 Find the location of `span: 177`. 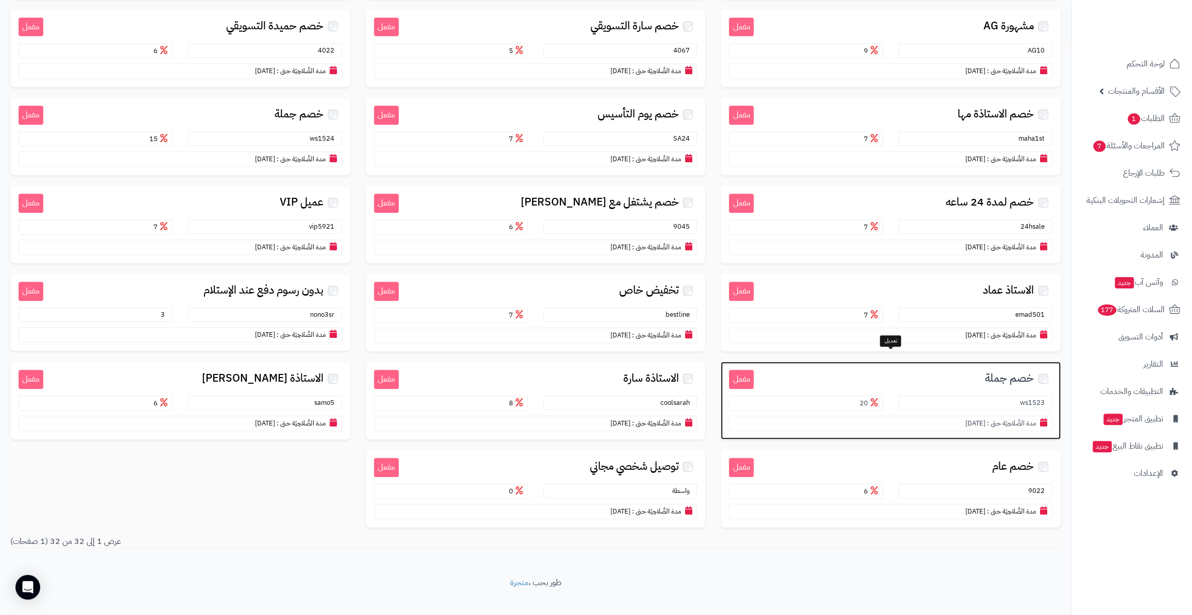

span: 177 is located at coordinates (1107, 310).